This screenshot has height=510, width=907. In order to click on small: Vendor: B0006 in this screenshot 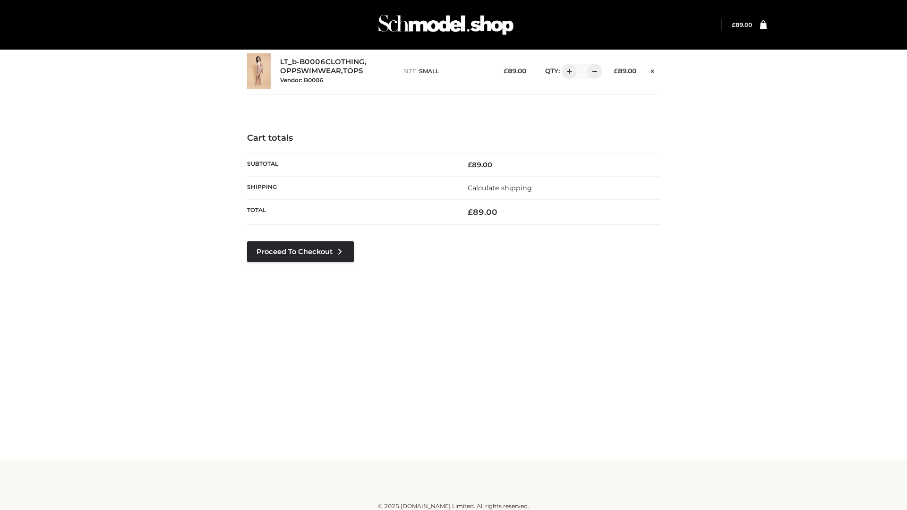, I will do `click(301, 80)`.